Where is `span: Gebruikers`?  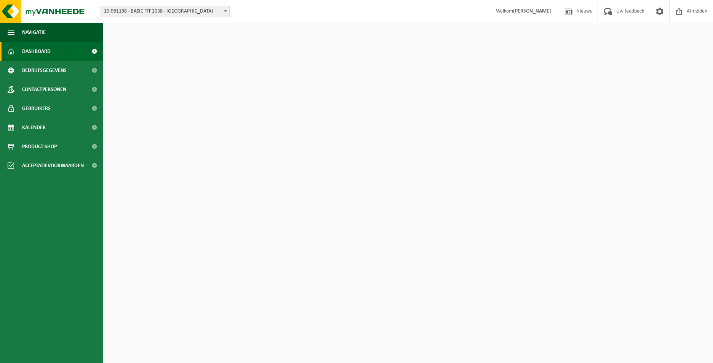 span: Gebruikers is located at coordinates (36, 109).